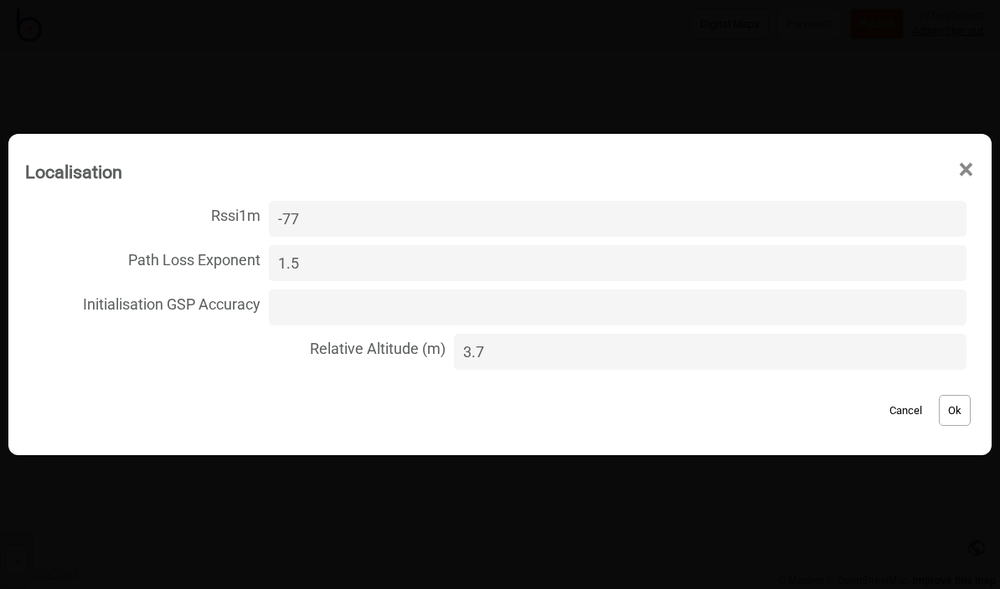 The height and width of the screenshot is (589, 1000). What do you see at coordinates (142, 214) in the screenshot?
I see `span: Rssi1m` at bounding box center [142, 214].